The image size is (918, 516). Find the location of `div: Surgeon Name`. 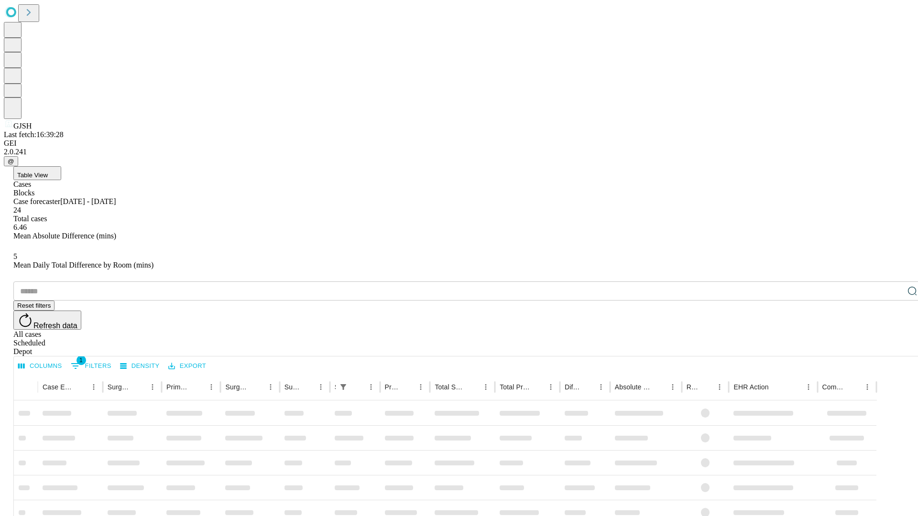

div: Surgeon Name is located at coordinates (119, 387).